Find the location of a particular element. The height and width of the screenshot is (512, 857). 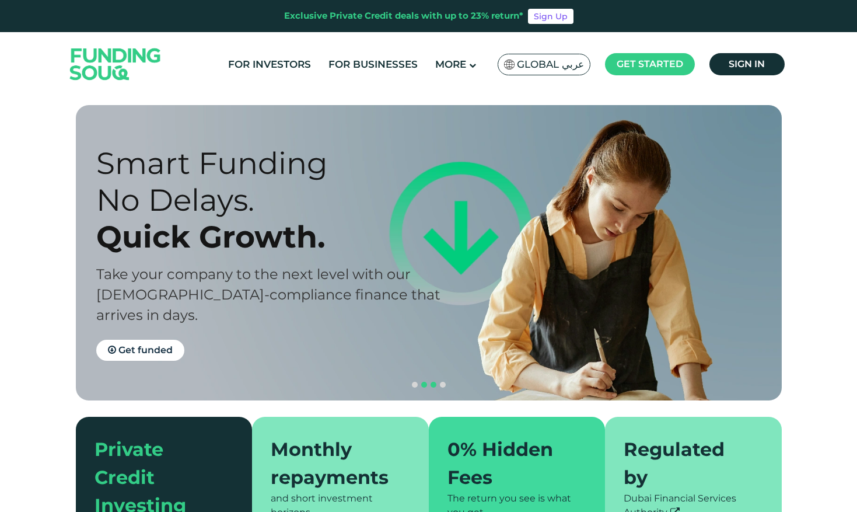

img: Logo is located at coordinates (115, 64).